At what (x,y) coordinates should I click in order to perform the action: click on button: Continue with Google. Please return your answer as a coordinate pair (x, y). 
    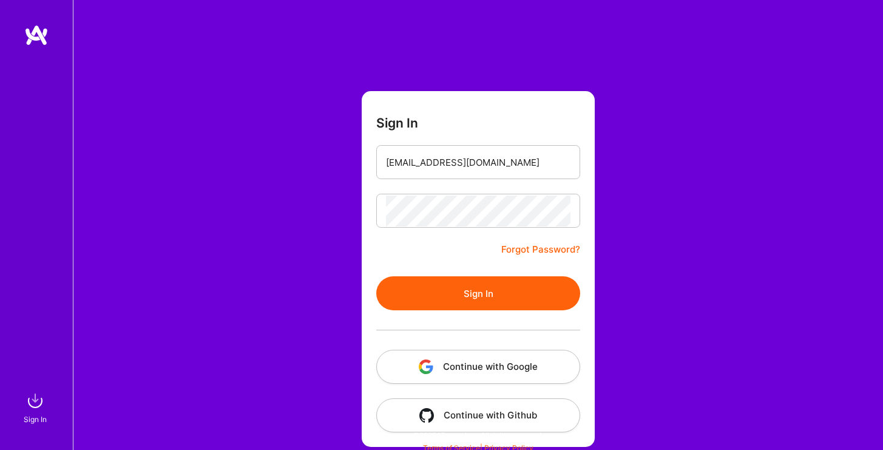
    Looking at the image, I should click on (478, 367).